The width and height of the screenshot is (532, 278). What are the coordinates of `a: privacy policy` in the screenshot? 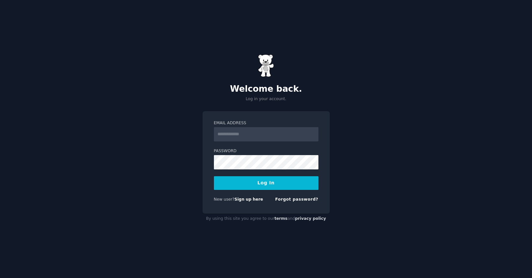 It's located at (311, 218).